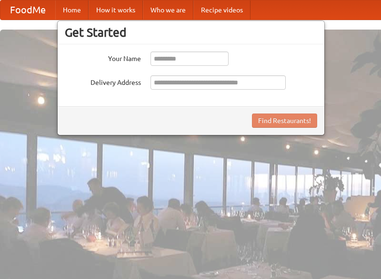 The height and width of the screenshot is (279, 381). Describe the element at coordinates (103, 57) in the screenshot. I see `label: Your Name` at that location.